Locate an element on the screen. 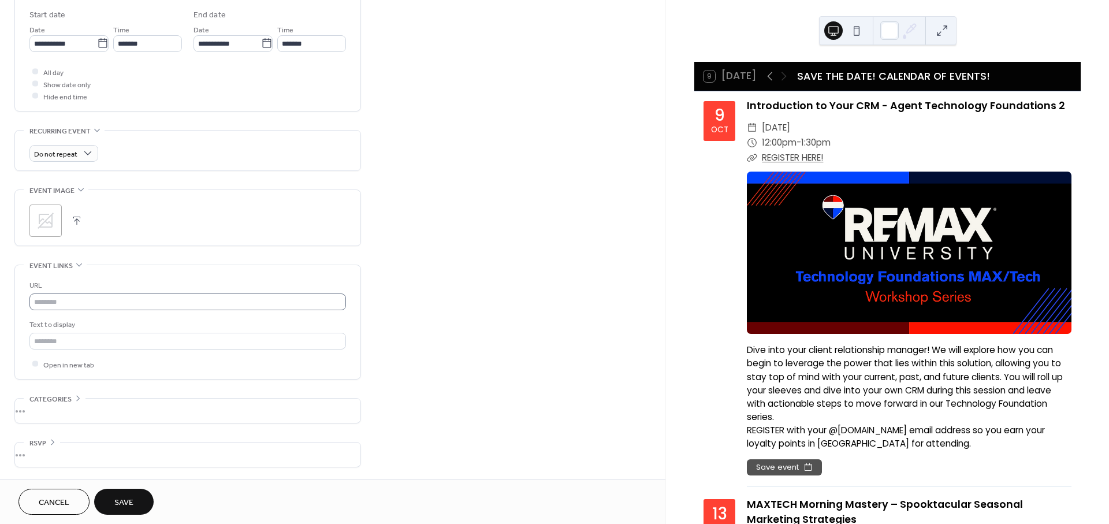  button: Save event is located at coordinates (784, 467).